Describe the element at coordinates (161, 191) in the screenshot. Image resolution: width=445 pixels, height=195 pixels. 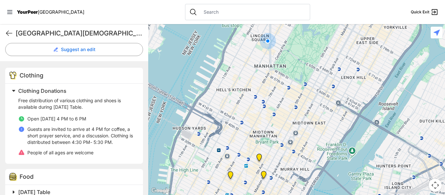
I see `a: Open this area in Google Maps (opens a new window)` at that location.